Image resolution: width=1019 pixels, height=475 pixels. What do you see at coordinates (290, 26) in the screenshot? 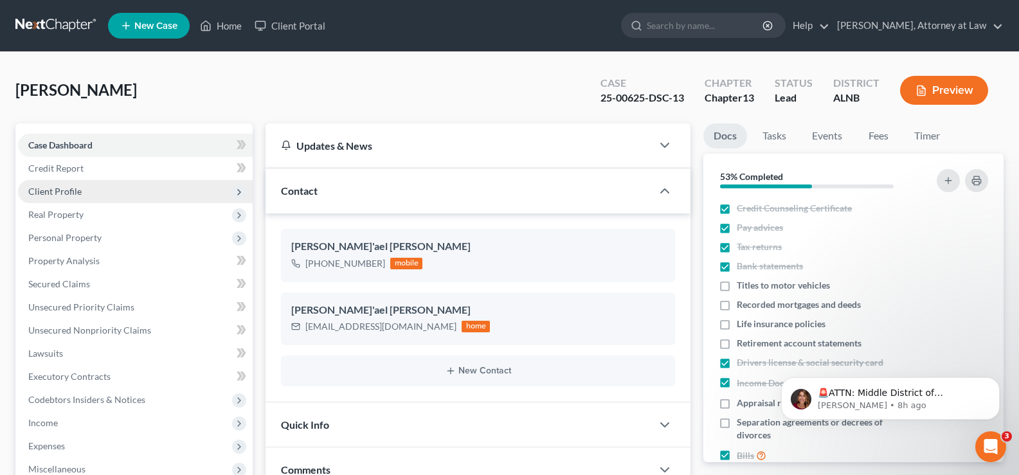
I see `a: Client Portal` at bounding box center [290, 26].